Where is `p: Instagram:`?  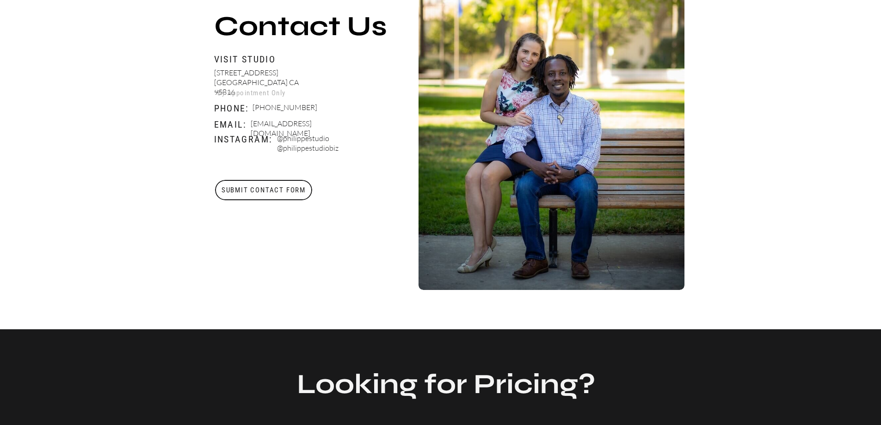 p: Instagram: is located at coordinates (231, 139).